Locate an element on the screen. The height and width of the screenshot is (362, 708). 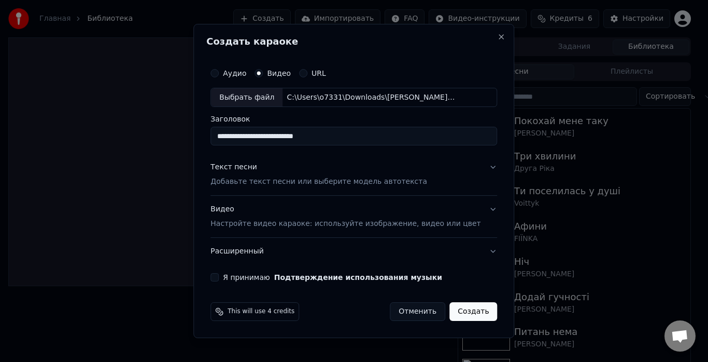
div: Текст песни is located at coordinates (234, 168).